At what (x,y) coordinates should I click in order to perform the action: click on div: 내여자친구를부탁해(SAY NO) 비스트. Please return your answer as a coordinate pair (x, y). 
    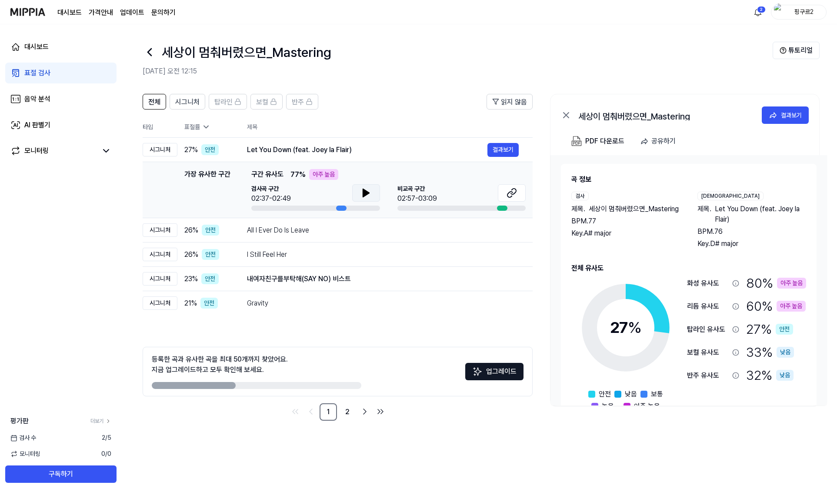
    Looking at the image, I should click on (383, 279).